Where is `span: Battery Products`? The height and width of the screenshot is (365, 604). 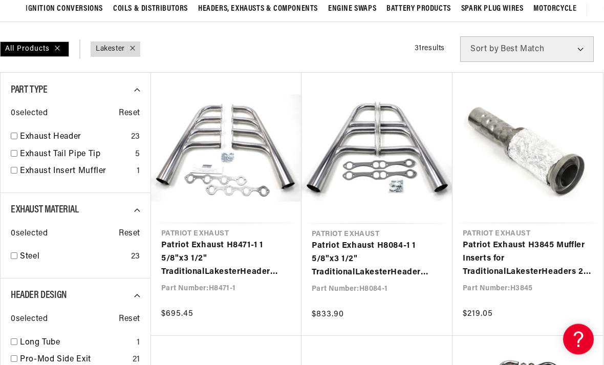 span: Battery Products is located at coordinates (419, 9).